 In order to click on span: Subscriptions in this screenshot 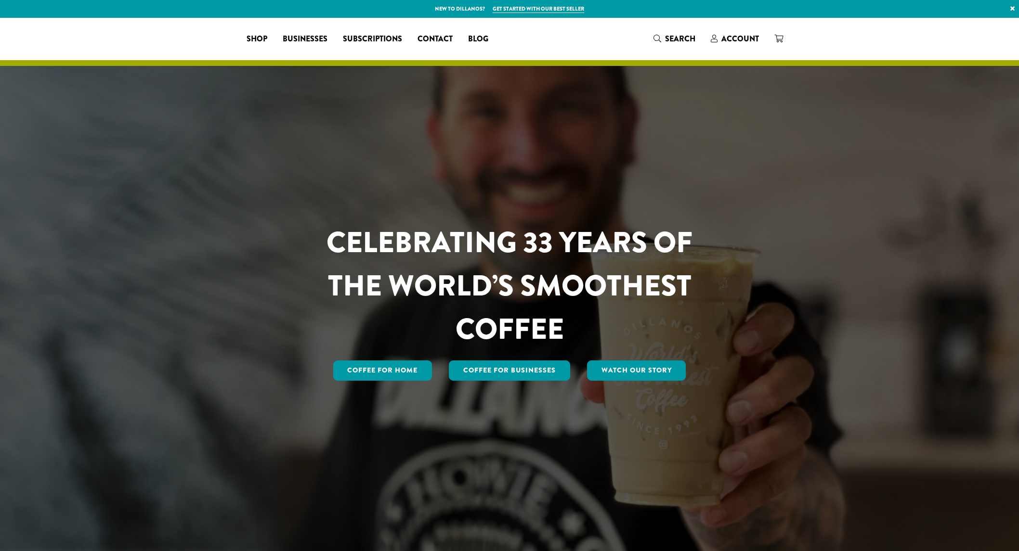, I will do `click(372, 39)`.